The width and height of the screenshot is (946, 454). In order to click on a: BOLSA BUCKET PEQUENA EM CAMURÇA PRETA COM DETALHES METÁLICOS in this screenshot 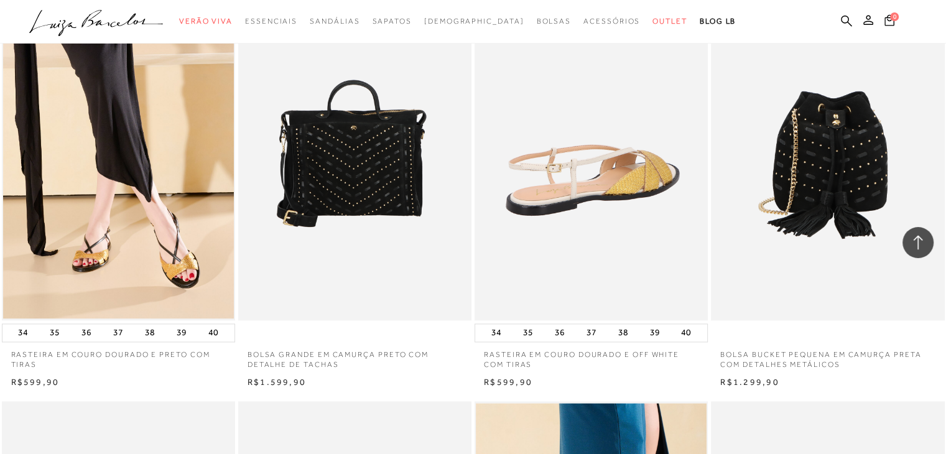, I will do `click(828, 357)`.